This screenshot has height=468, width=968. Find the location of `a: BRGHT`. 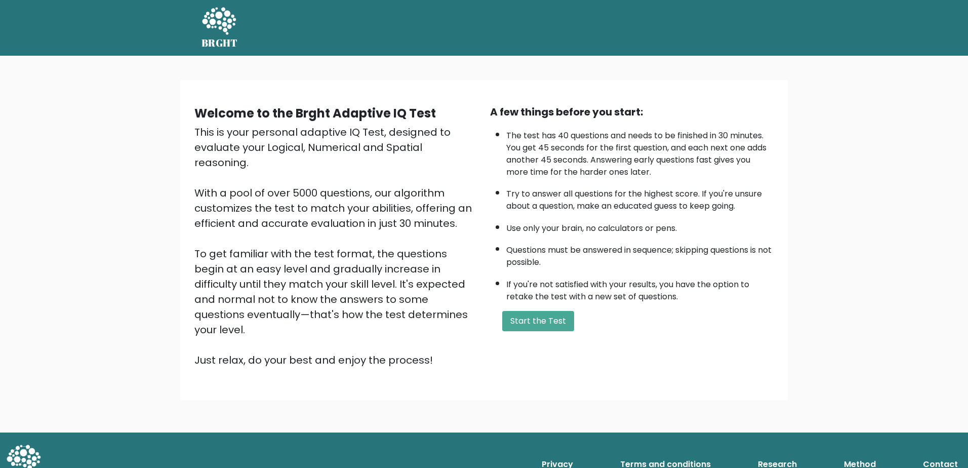

a: BRGHT is located at coordinates (220, 28).